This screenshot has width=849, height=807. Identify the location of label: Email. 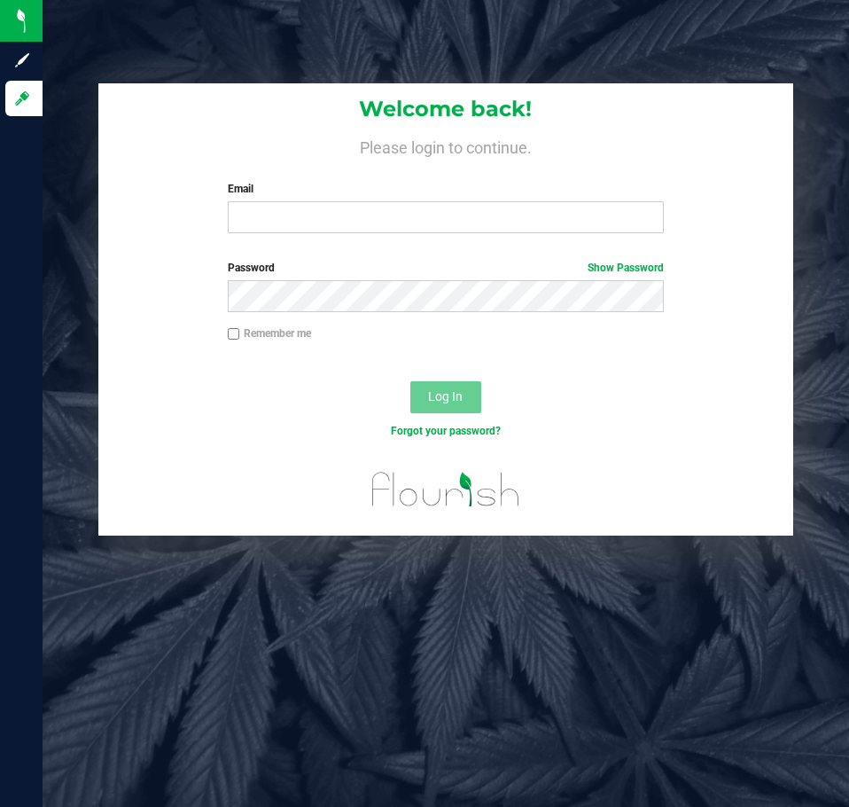
(446, 189).